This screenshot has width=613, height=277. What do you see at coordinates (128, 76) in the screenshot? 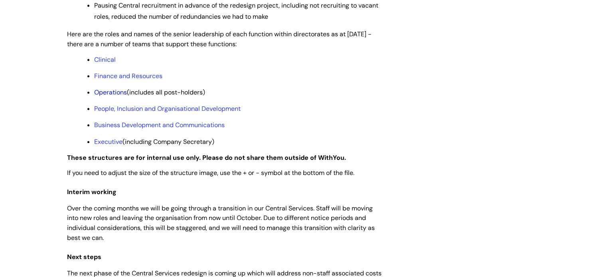
I see `a: Finance and Resources` at bounding box center [128, 76].